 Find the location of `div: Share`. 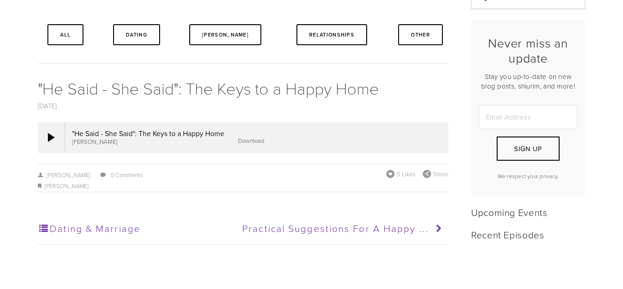

div: Share is located at coordinates (436, 174).